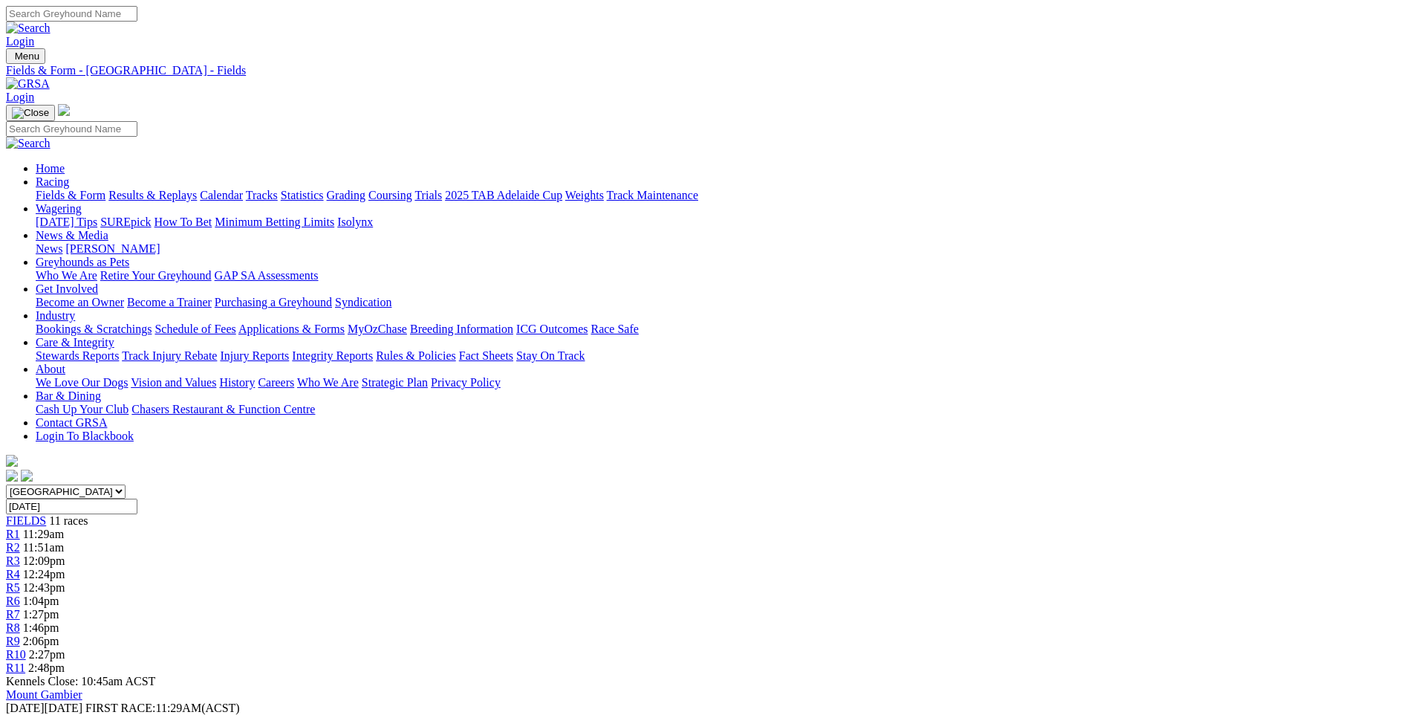 The width and height of the screenshot is (1409, 715). I want to click on a: Home, so click(50, 168).